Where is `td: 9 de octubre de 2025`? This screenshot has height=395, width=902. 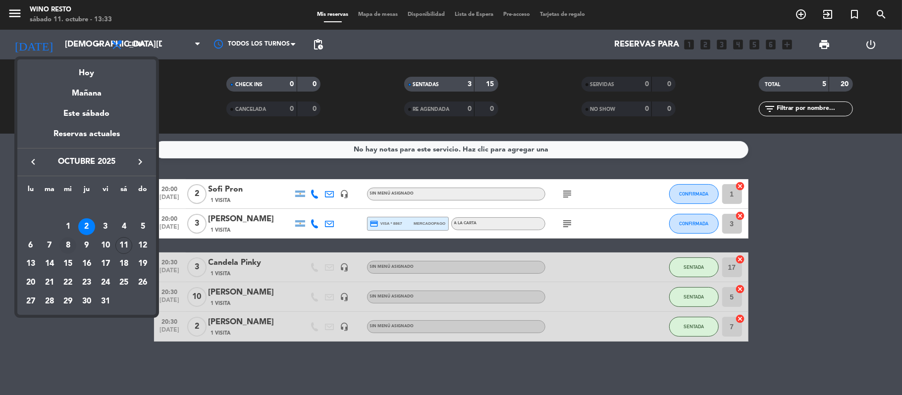
td: 9 de octubre de 2025 is located at coordinates (87, 246).